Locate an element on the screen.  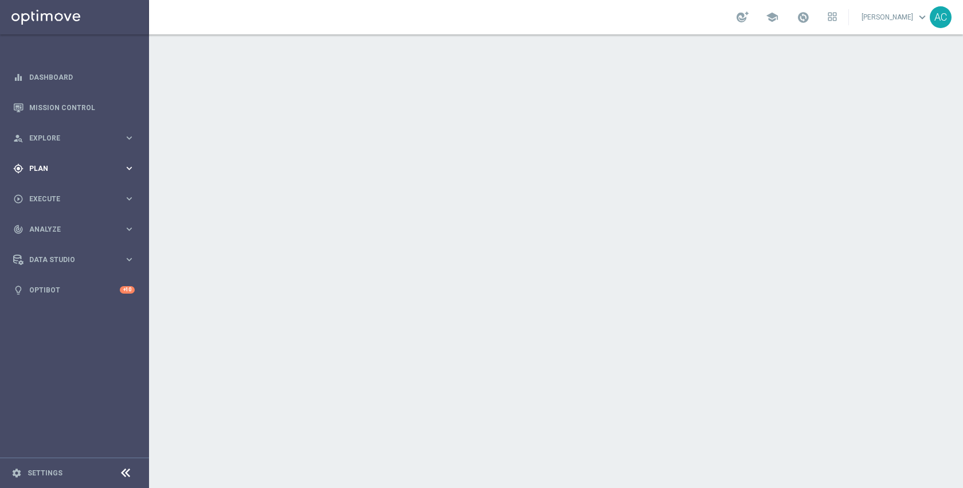
div: lightbulb Optibot +10 is located at coordinates (74, 290).